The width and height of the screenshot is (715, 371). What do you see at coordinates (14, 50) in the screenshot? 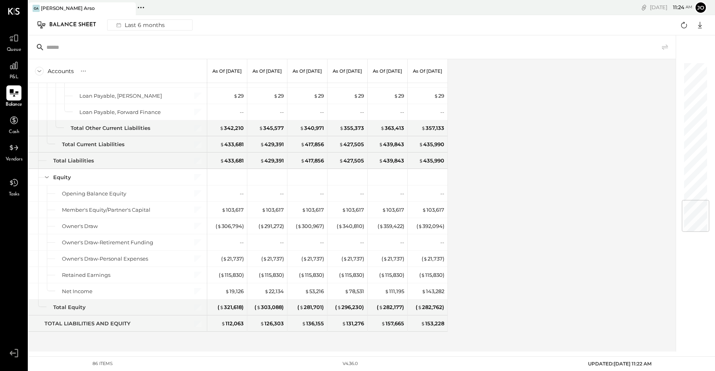
I see `span: Queue` at bounding box center [14, 50].